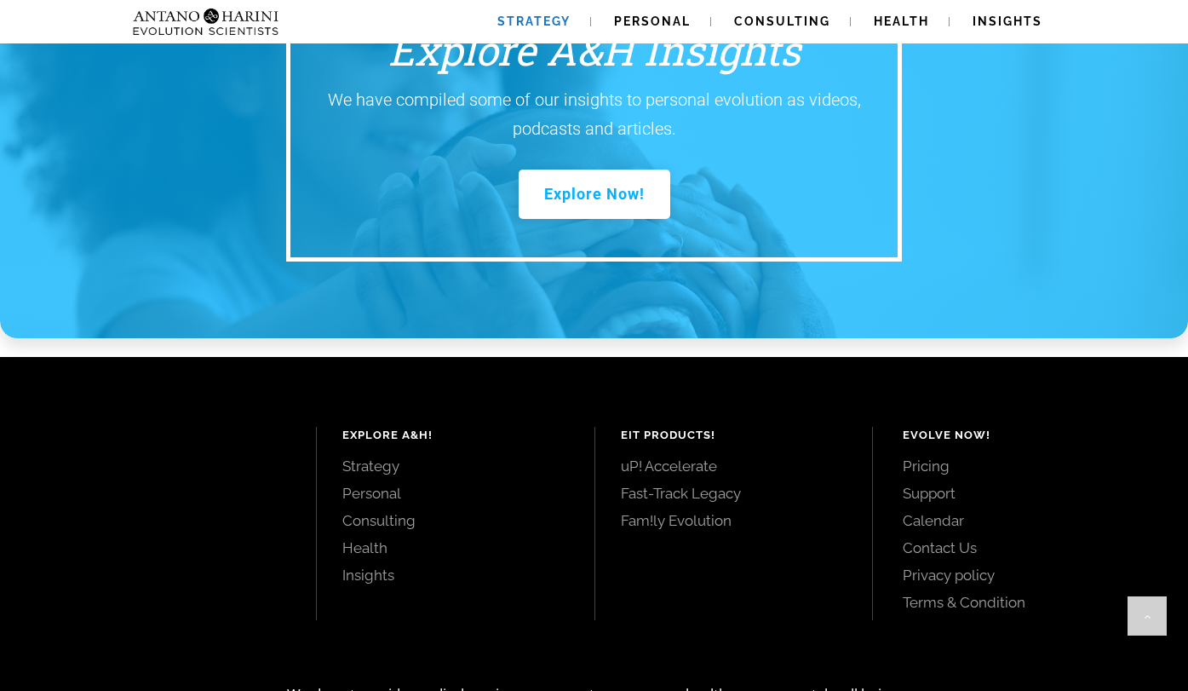 This screenshot has width=1188, height=691. Describe the element at coordinates (733, 435) in the screenshot. I see `h4: EIT Products!` at that location.